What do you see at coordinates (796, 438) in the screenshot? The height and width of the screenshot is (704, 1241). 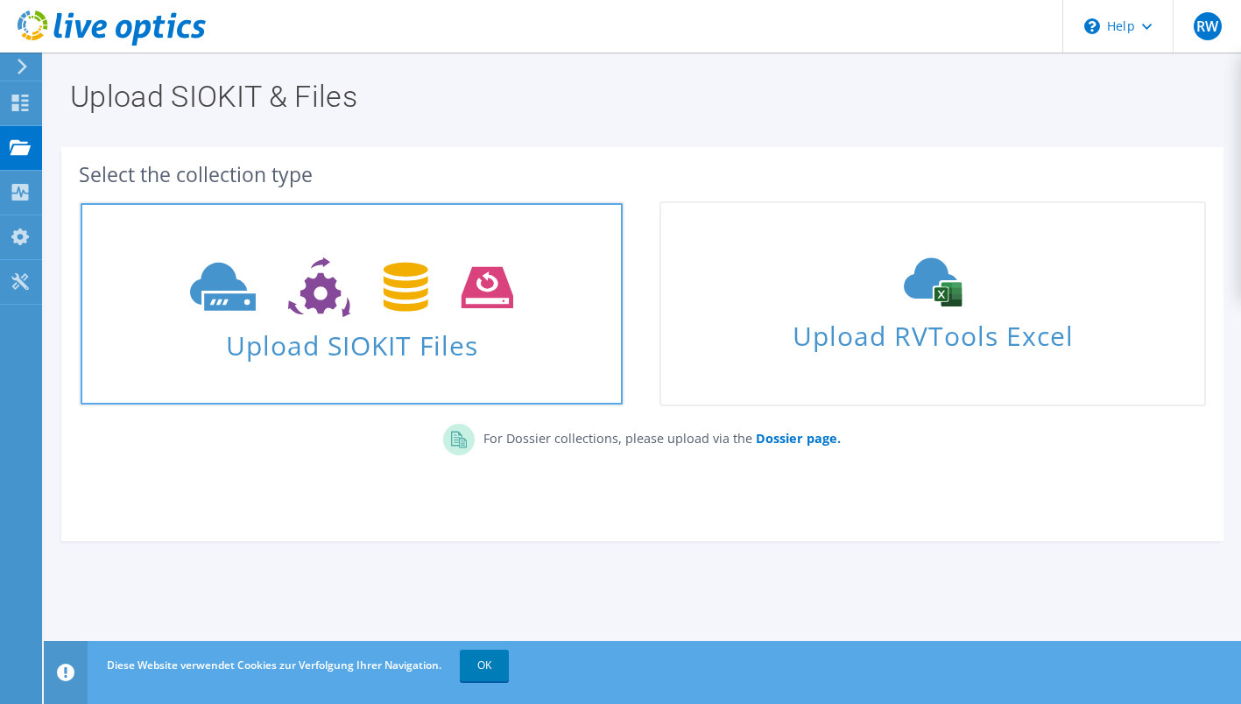 I see `a: Dossier page.` at bounding box center [796, 438].